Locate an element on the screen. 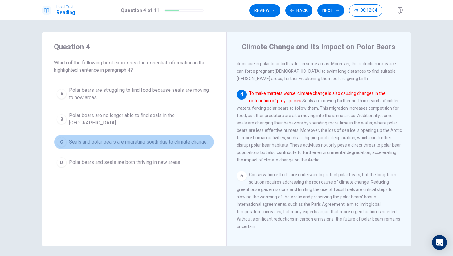  h1: Reading is located at coordinates (66, 13).